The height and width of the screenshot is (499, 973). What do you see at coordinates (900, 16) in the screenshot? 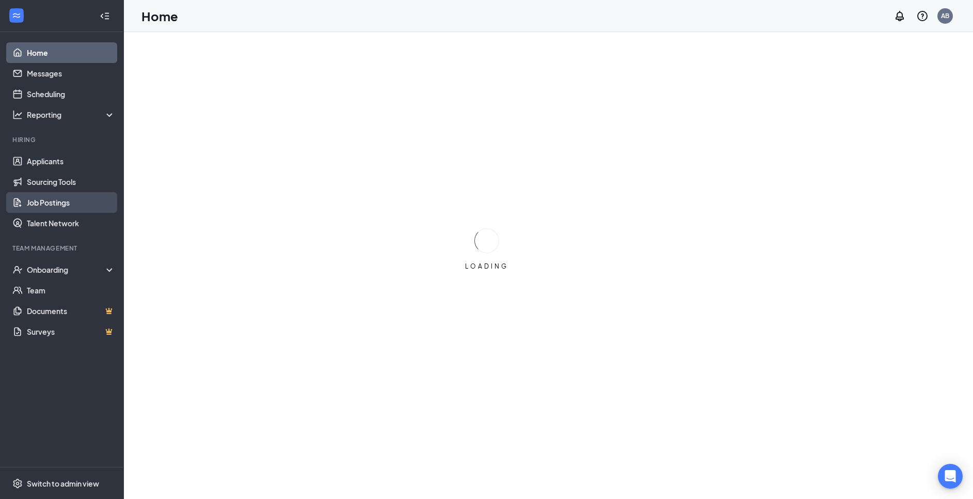
I see `svg: Notifications` at bounding box center [900, 16].